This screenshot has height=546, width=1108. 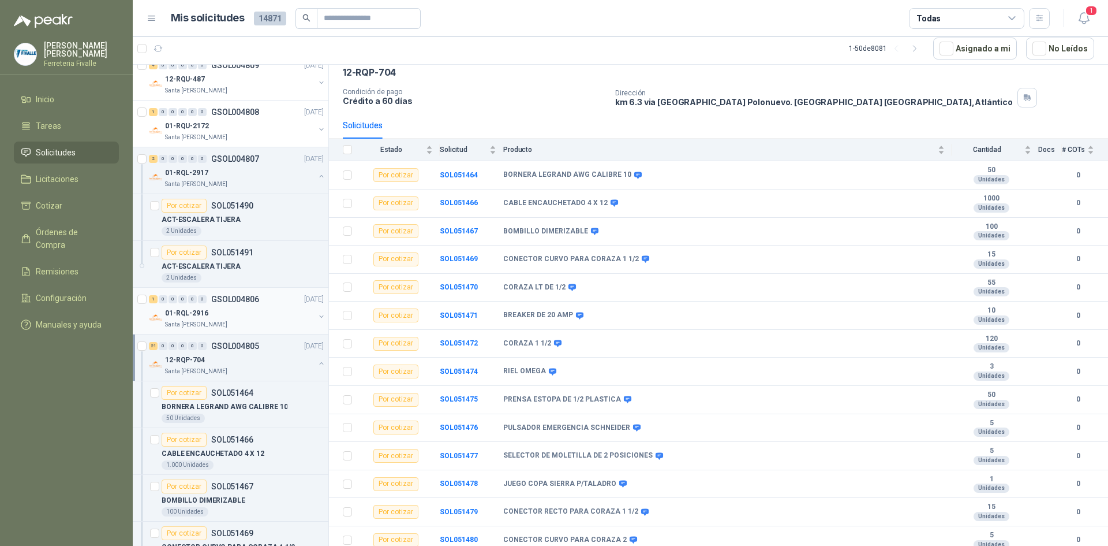 I want to click on b: 10, so click(x=992, y=311).